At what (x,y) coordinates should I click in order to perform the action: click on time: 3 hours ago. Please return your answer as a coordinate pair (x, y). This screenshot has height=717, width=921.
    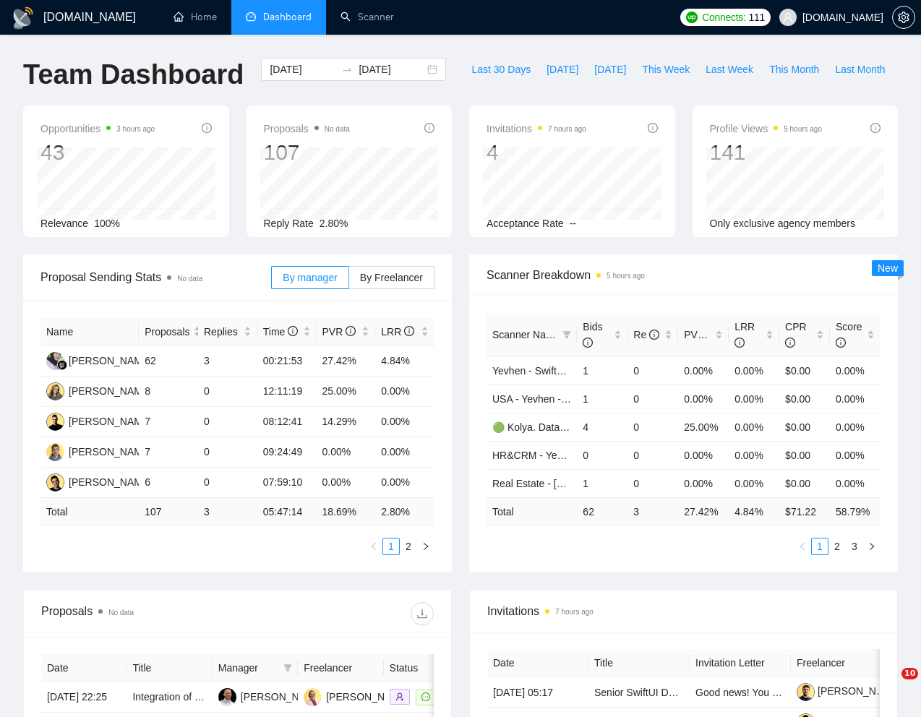
    Looking at the image, I should click on (135, 129).